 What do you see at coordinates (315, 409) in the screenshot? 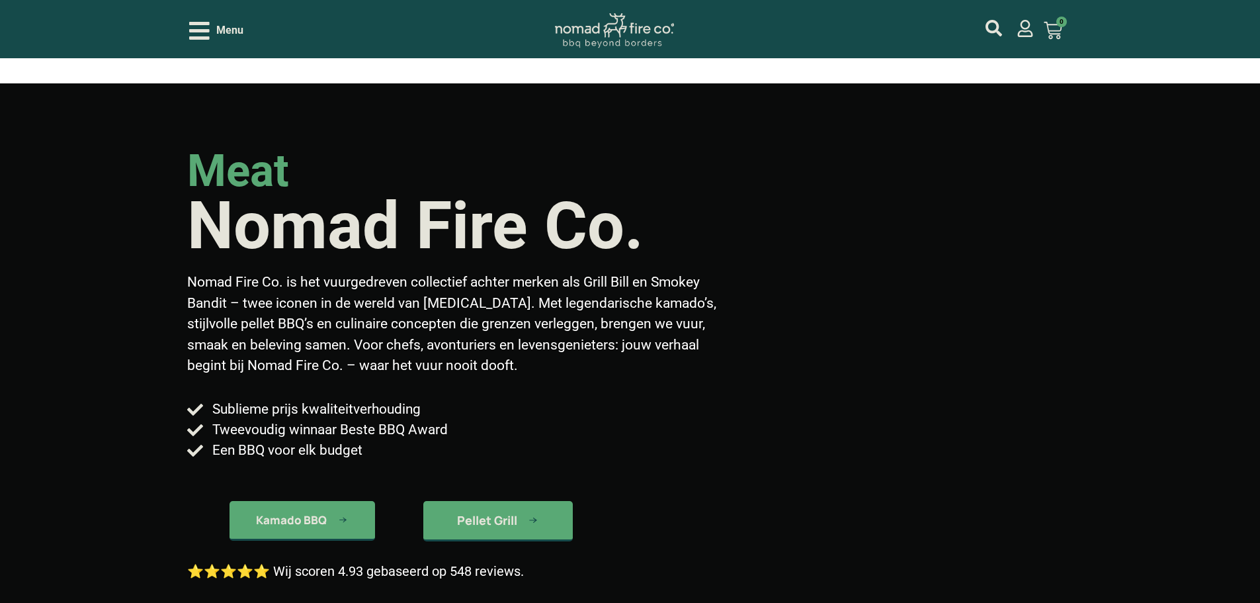
I see `span: Sublieme prijs kwaliteitverhouding` at bounding box center [315, 409].